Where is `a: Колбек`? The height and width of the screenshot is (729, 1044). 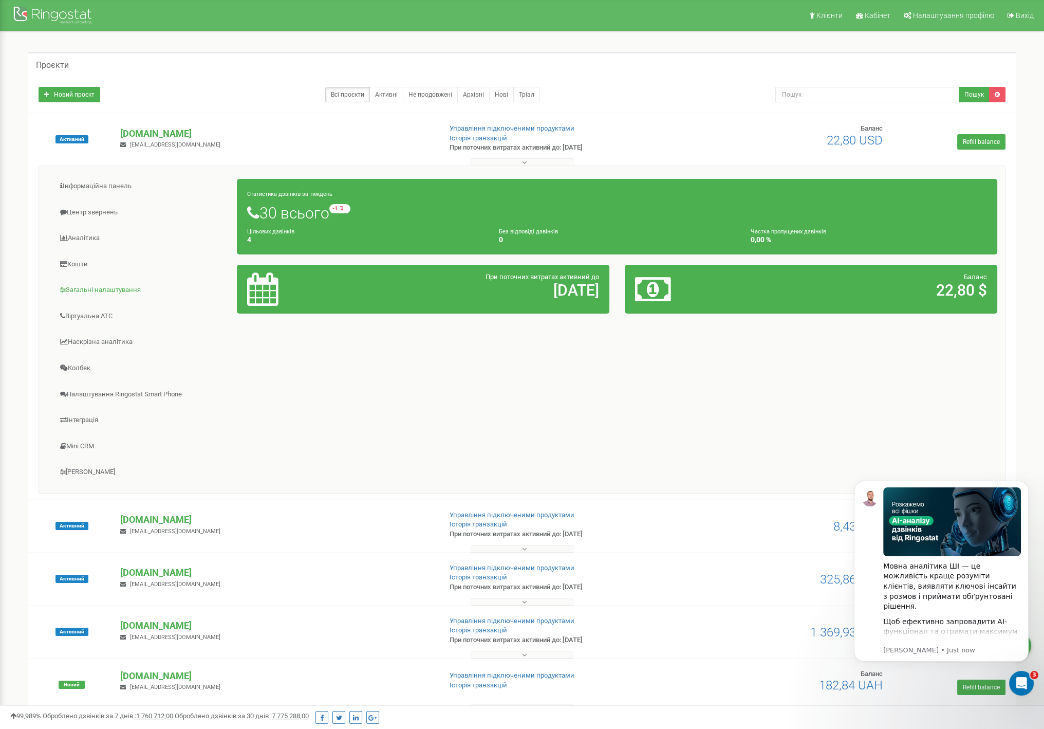
a: Колбек is located at coordinates (142, 368).